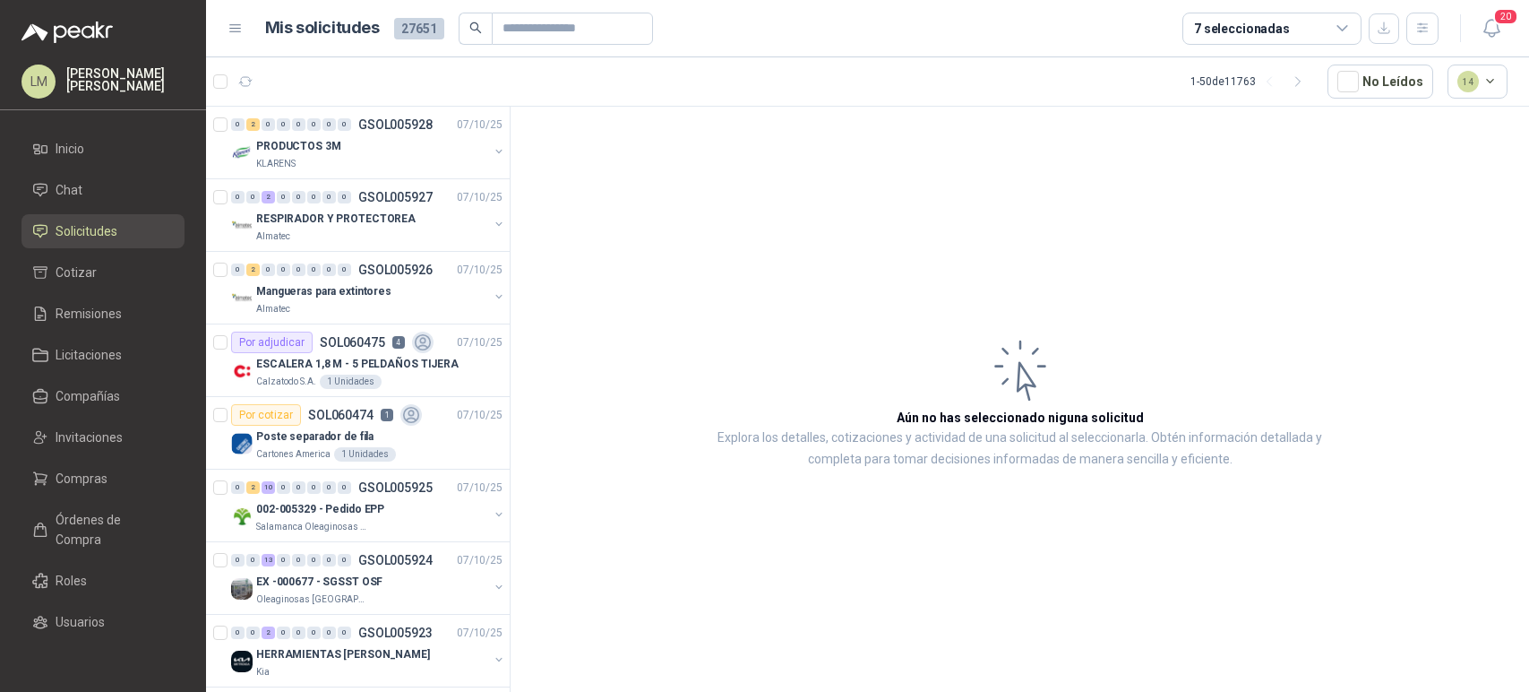  Describe the element at coordinates (1252, 82) in the screenshot. I see `div: 1 - 50 de 11763` at that location.